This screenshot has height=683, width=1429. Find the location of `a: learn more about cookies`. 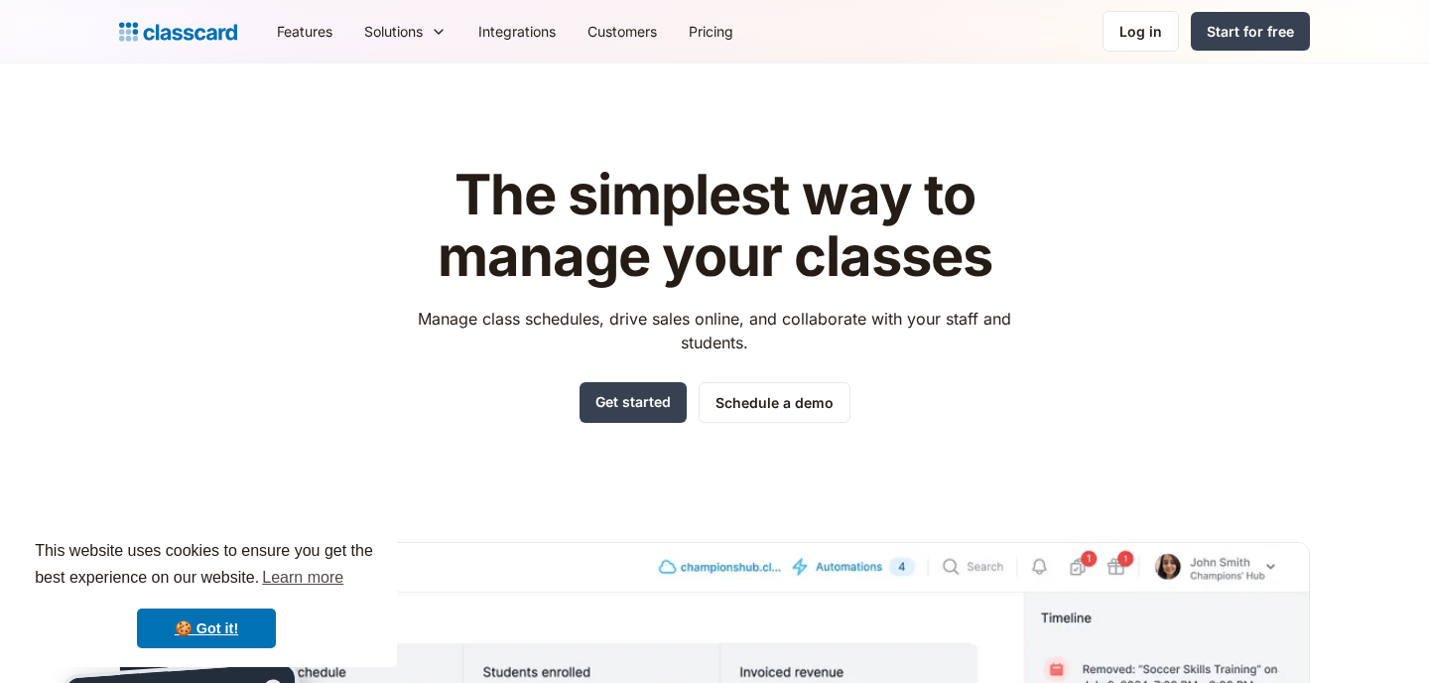

a: learn more about cookies is located at coordinates (303, 578).